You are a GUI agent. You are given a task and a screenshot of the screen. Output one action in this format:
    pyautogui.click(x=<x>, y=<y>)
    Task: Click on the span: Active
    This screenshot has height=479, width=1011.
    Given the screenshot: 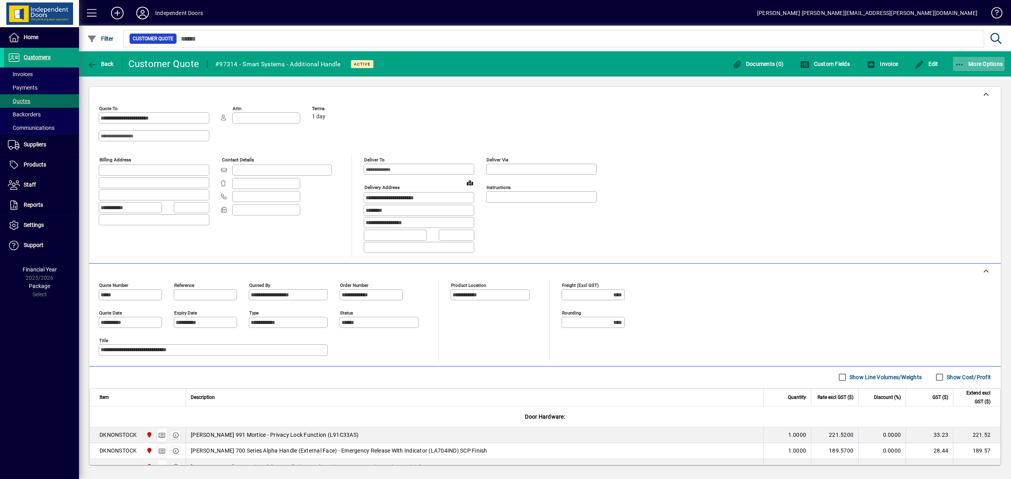 What is the action you would take?
    pyautogui.click(x=362, y=64)
    